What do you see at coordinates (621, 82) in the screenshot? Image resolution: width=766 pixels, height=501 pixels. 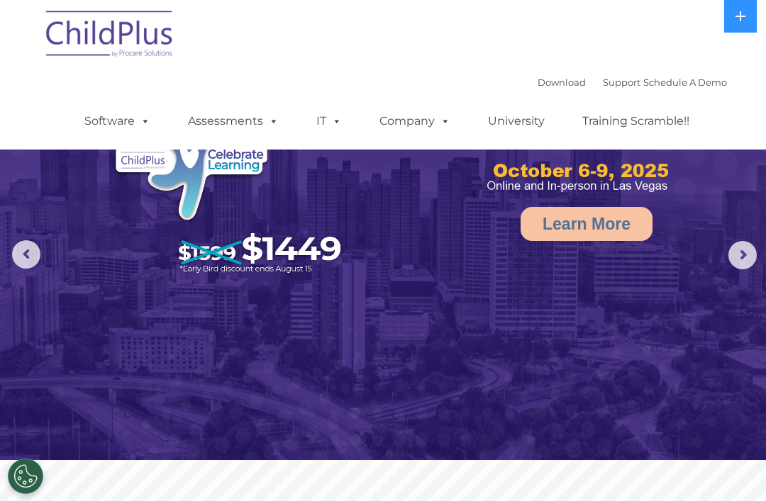 I see `a: Support` at bounding box center [621, 82].